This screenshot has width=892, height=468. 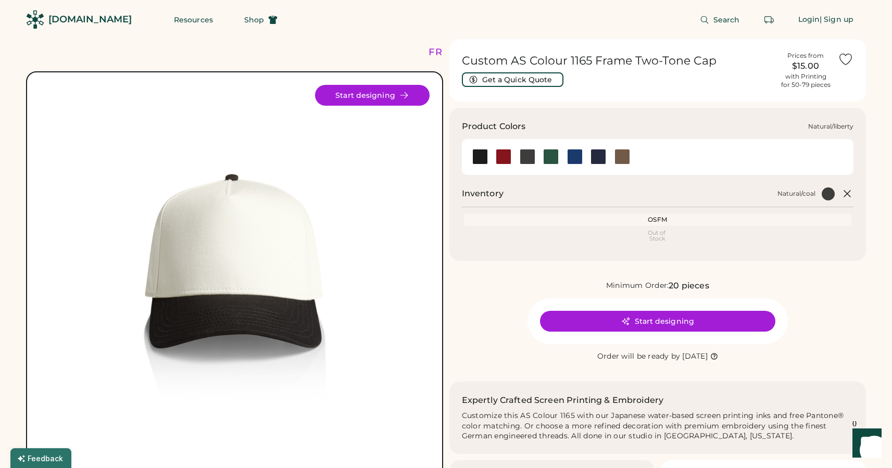 What do you see at coordinates (639, 357) in the screenshot?
I see `div: Order will be ready by` at bounding box center [639, 357].